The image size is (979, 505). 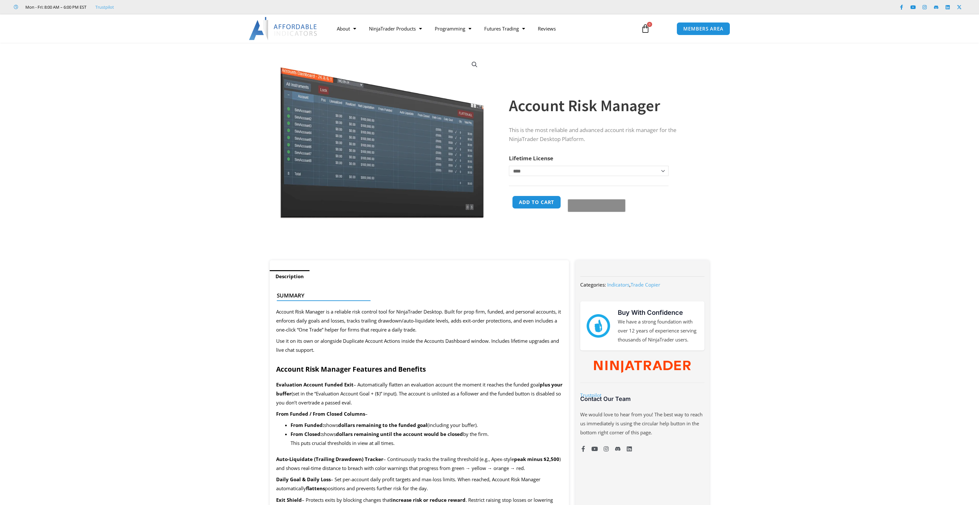 What do you see at coordinates (307, 425) in the screenshot?
I see `b: From Funded:` at bounding box center [307, 425].